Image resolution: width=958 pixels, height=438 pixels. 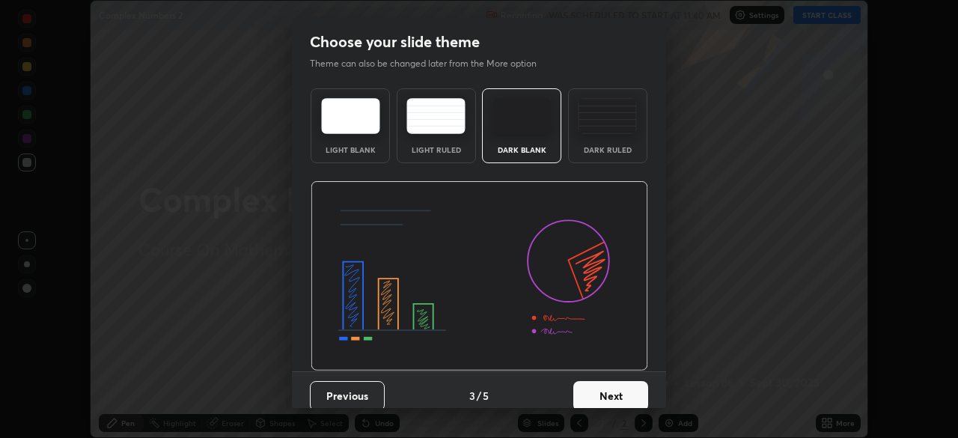 I want to click on h4: 5, so click(x=486, y=395).